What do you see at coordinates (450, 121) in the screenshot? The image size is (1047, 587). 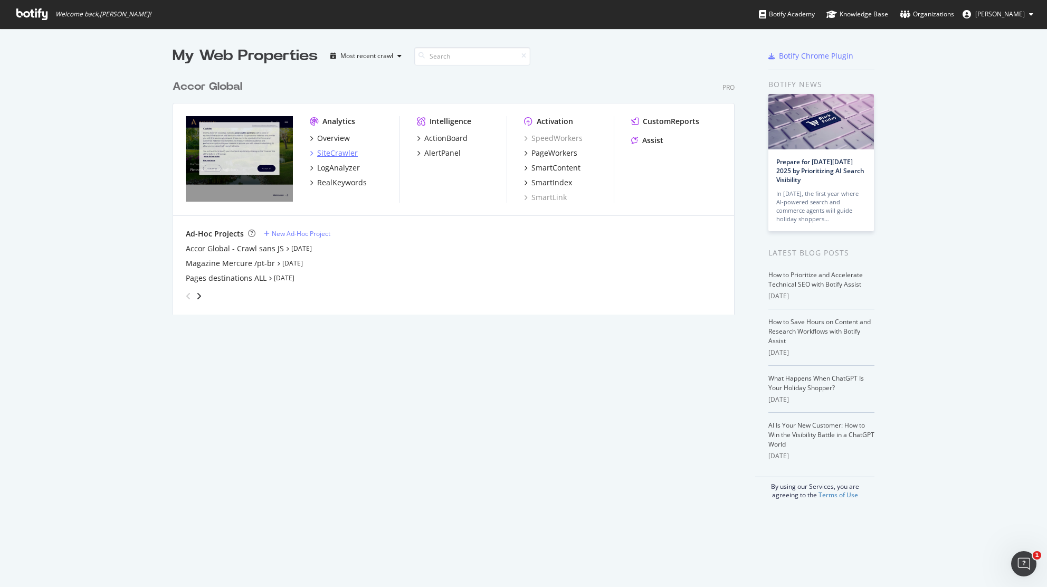 I see `div: Intelligence` at bounding box center [450, 121].